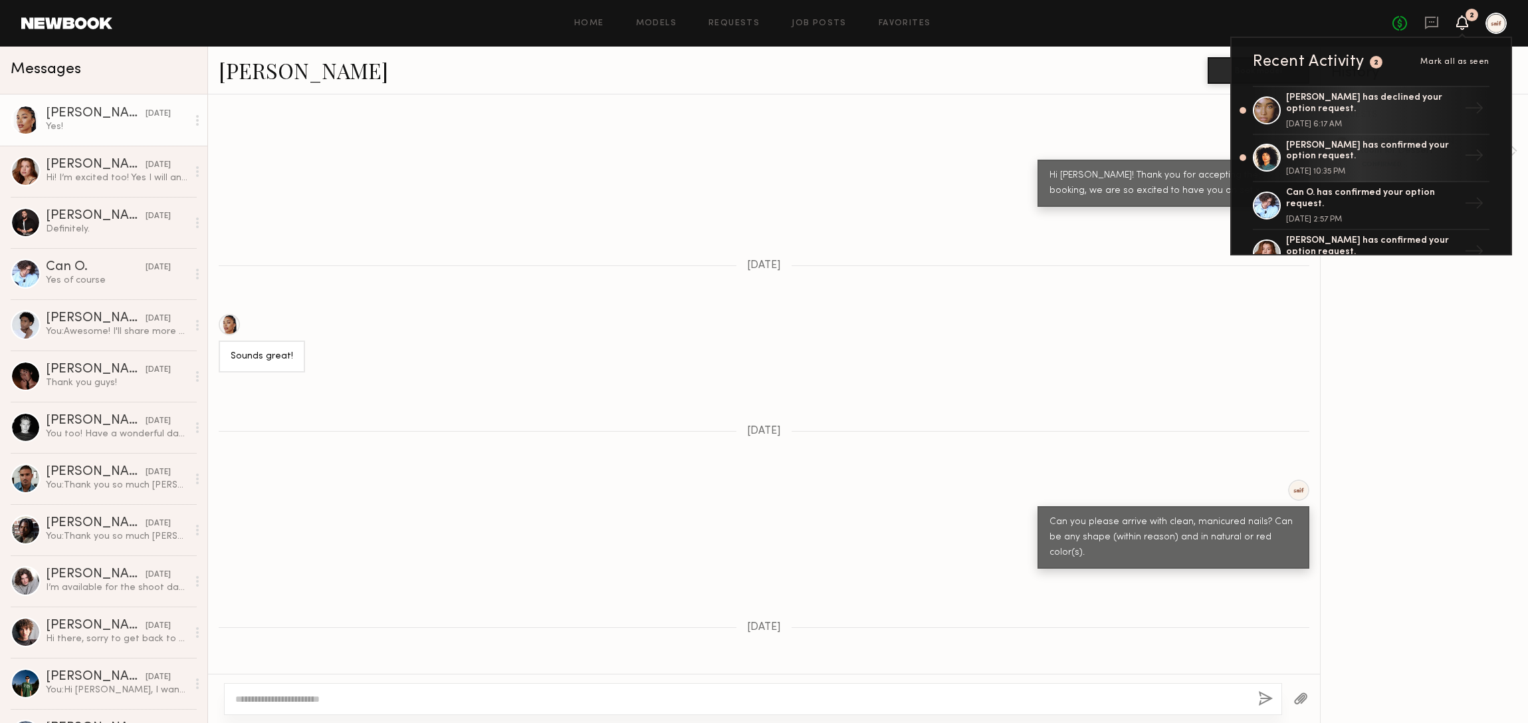  Describe the element at coordinates (1455, 62) in the screenshot. I see `span: Mark all as seen` at that location.